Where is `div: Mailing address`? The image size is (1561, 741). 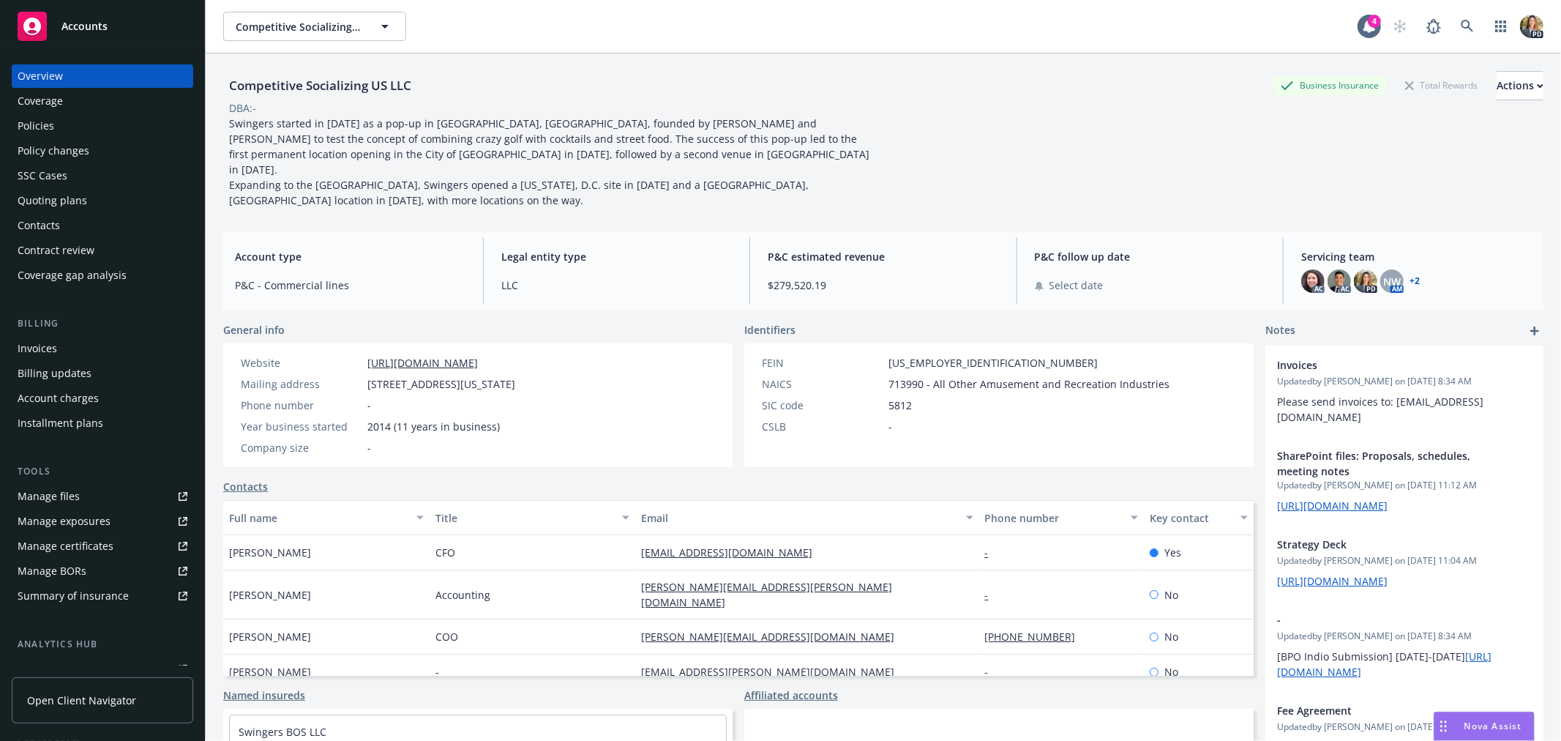
div: Mailing address is located at coordinates (301, 383).